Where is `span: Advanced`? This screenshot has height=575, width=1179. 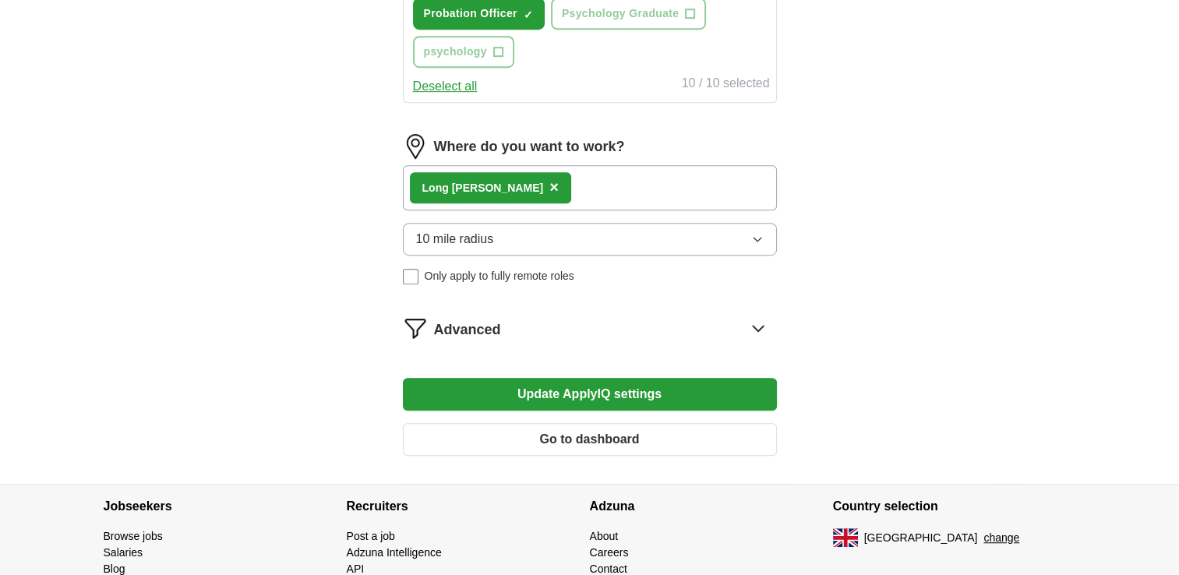 span: Advanced is located at coordinates (467, 330).